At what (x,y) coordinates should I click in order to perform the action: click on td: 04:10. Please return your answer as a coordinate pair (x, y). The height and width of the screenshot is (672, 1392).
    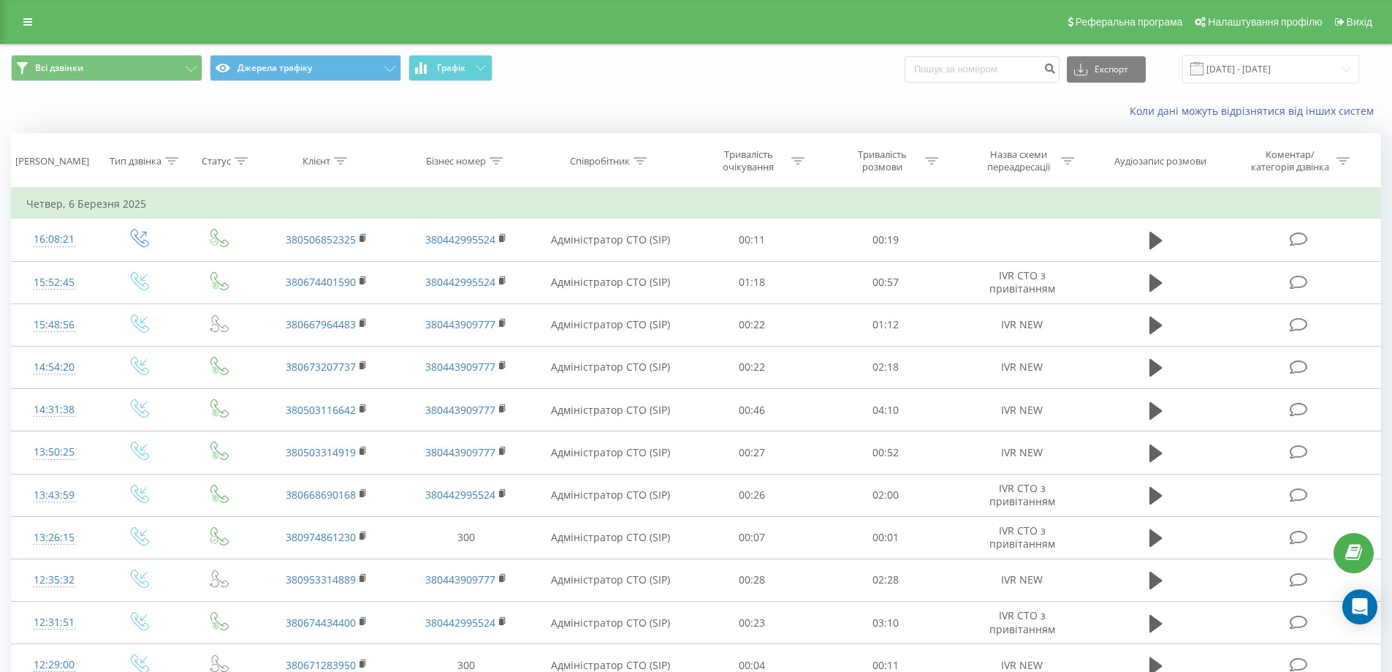
    Looking at the image, I should click on (886, 410).